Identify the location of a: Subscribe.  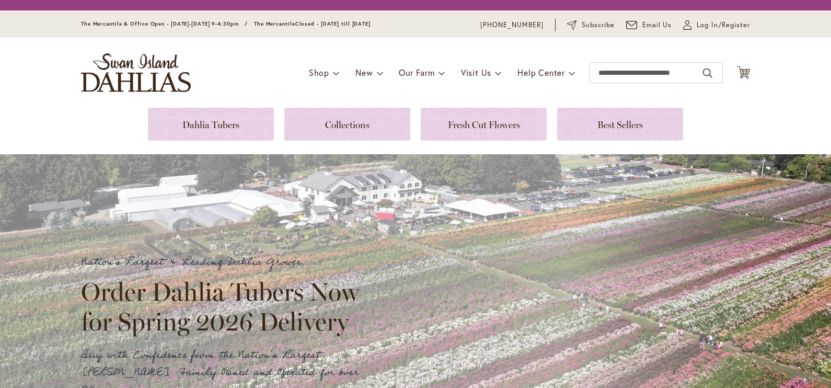
(591, 25).